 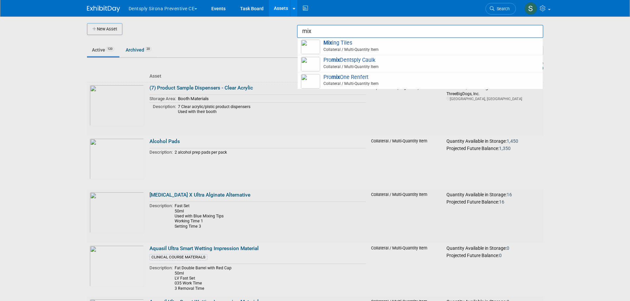 What do you see at coordinates (531, 9) in the screenshot?
I see `img: Samantha Meyers` at bounding box center [531, 9].